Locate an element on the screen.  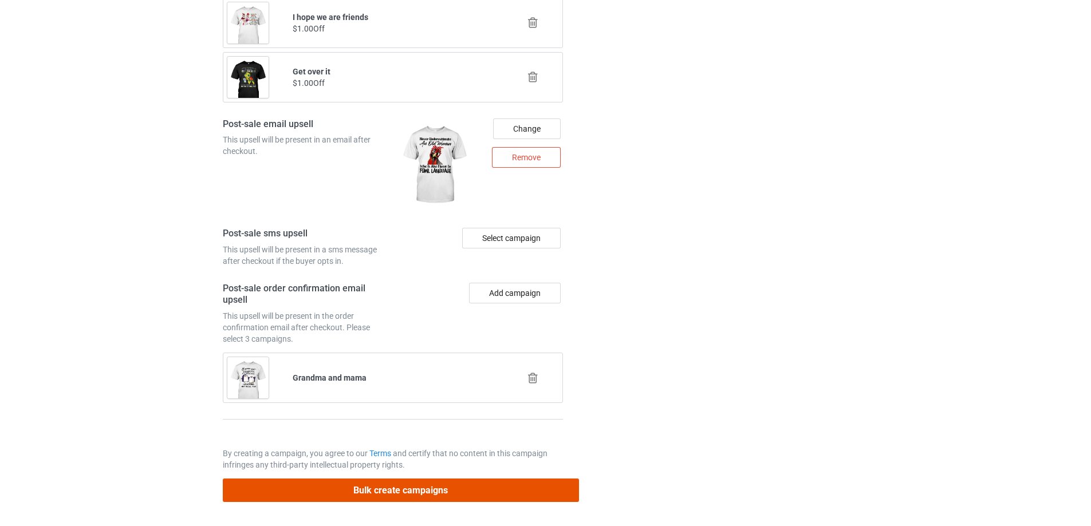
div: Select campaign is located at coordinates (511, 238).